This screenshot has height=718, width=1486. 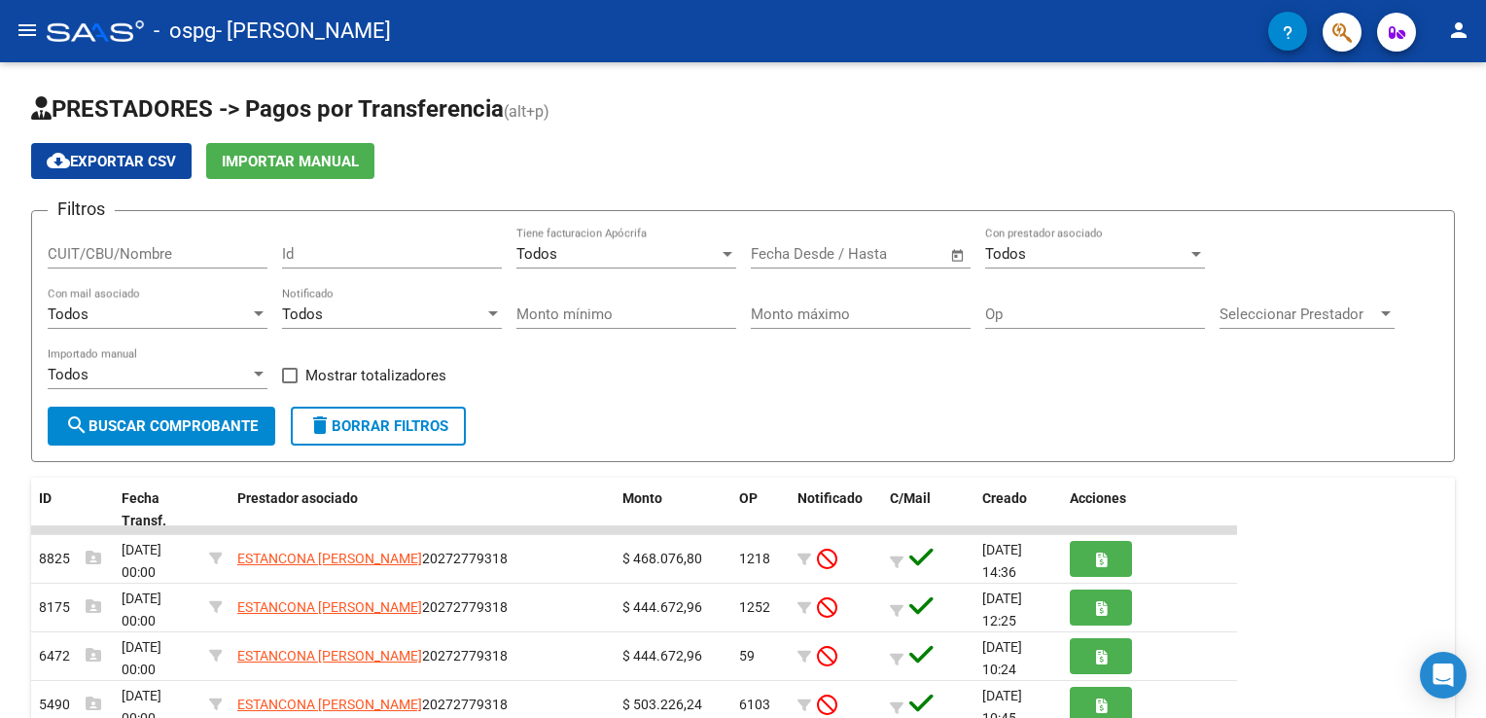 I want to click on span: Exportar CSV, so click(x=111, y=161).